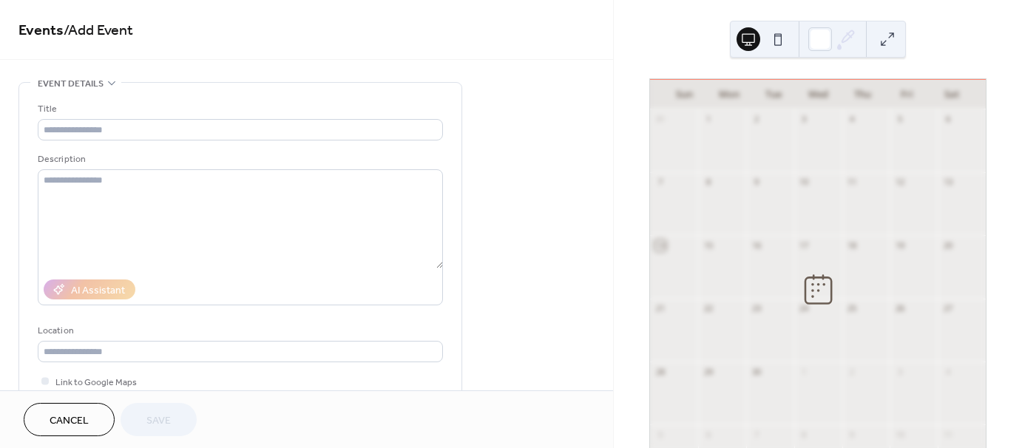 The height and width of the screenshot is (448, 1022). Describe the element at coordinates (708, 371) in the screenshot. I see `div: 29` at that location.